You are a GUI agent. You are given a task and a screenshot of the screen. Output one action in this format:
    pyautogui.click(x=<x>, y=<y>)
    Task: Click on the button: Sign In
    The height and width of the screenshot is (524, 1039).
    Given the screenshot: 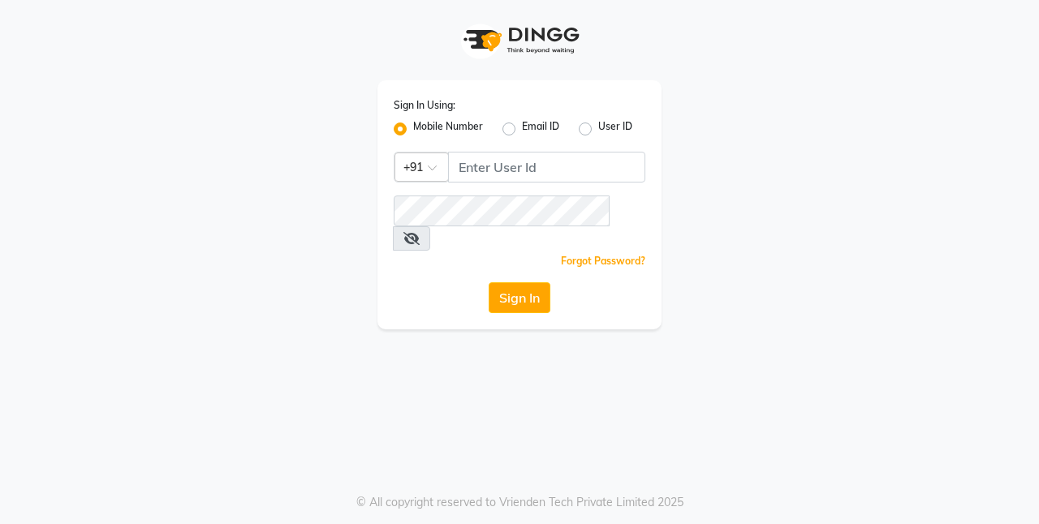 What is the action you would take?
    pyautogui.click(x=520, y=298)
    